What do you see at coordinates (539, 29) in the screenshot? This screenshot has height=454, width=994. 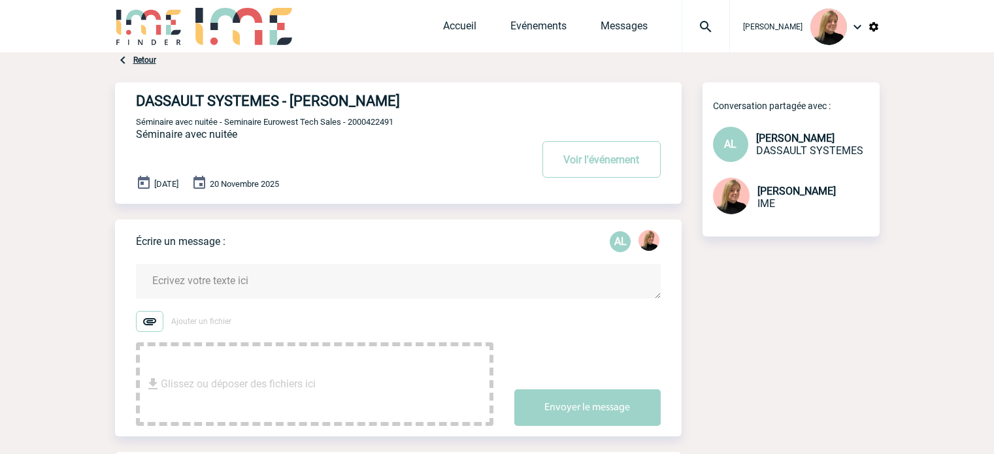 I see `a: Evénements` at bounding box center [539, 29].